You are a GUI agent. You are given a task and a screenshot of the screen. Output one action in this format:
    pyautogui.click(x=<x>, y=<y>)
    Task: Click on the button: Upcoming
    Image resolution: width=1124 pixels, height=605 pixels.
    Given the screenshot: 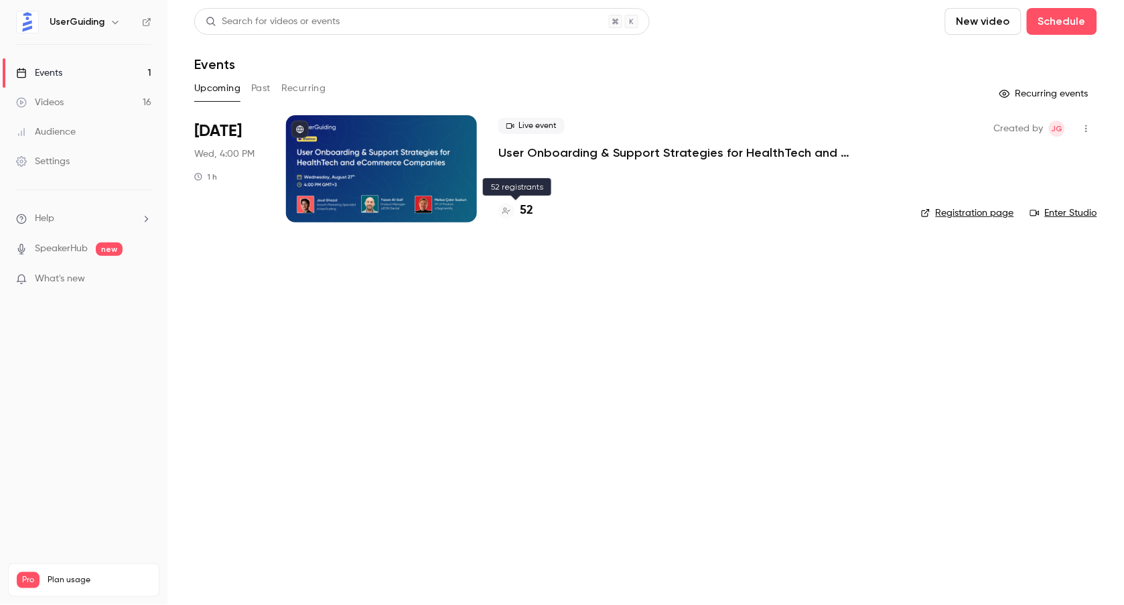 What is the action you would take?
    pyautogui.click(x=217, y=88)
    